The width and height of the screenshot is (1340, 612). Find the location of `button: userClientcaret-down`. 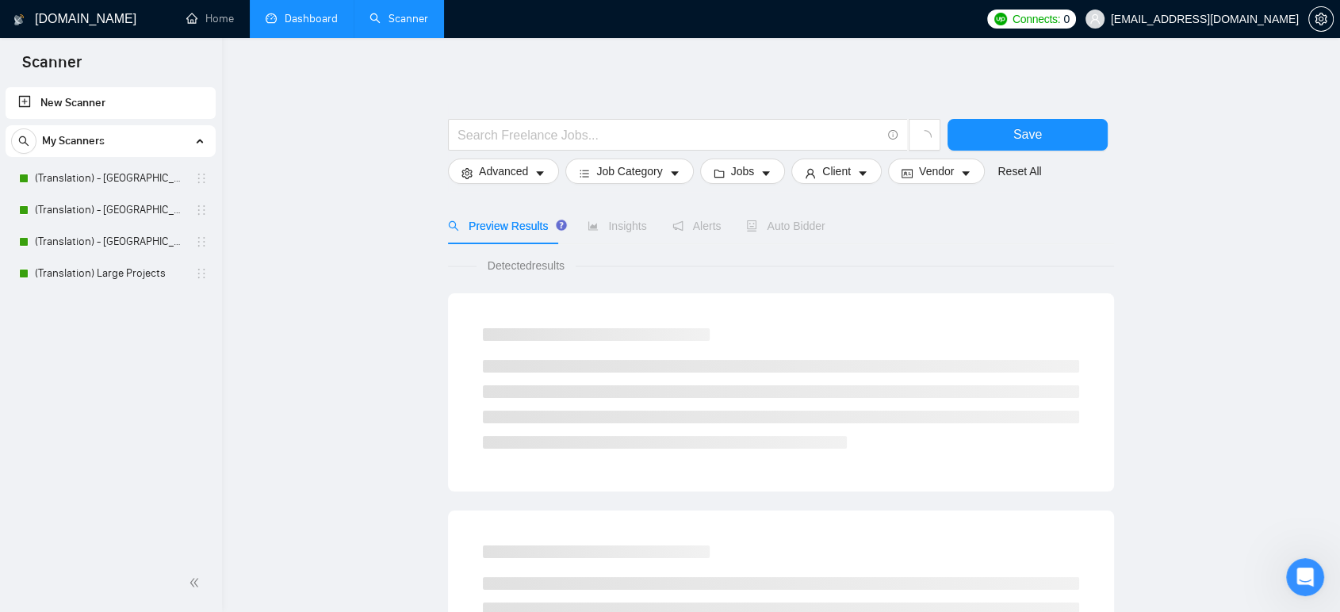

button: userClientcaret-down is located at coordinates (837, 171).